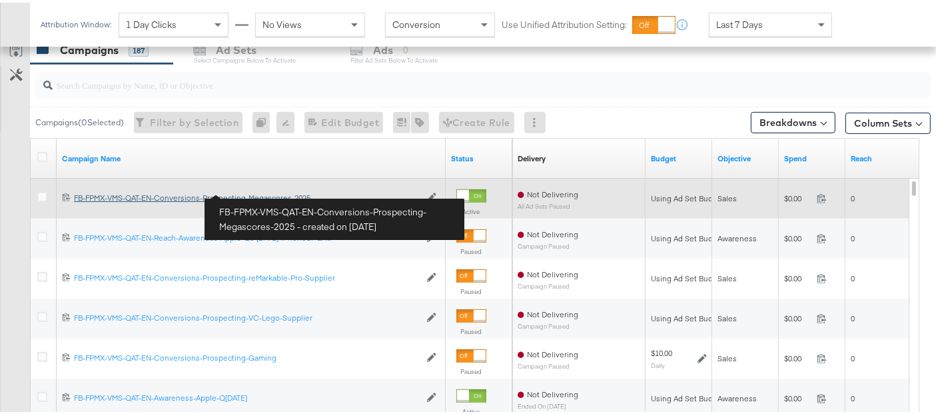 The image size is (936, 414). I want to click on a: Reflects the ability of your Ad Campaign to achieve delivery based on ad states, schedule and bud..., so click(532, 156).